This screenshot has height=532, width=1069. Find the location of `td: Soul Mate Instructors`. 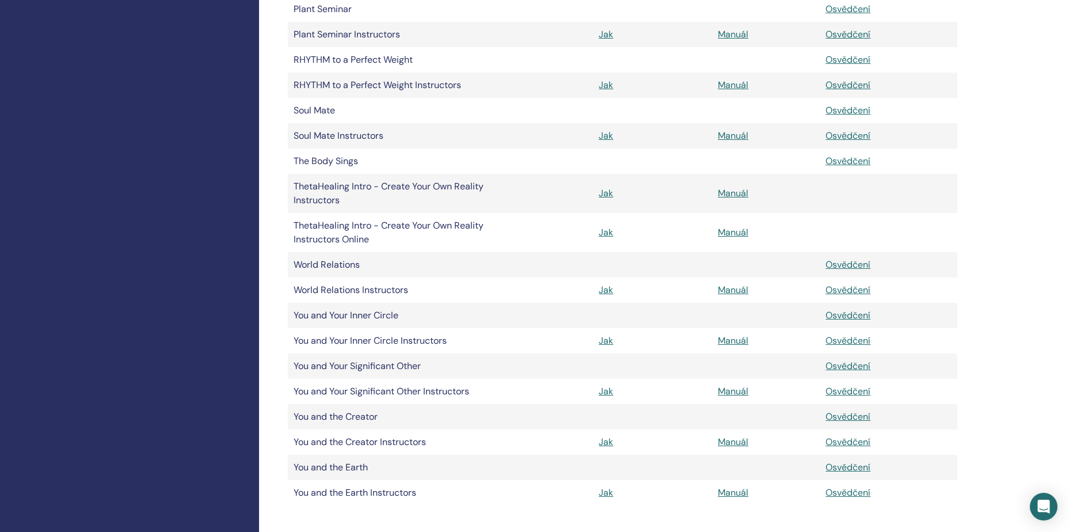

td: Soul Mate Instructors is located at coordinates (391, 136).